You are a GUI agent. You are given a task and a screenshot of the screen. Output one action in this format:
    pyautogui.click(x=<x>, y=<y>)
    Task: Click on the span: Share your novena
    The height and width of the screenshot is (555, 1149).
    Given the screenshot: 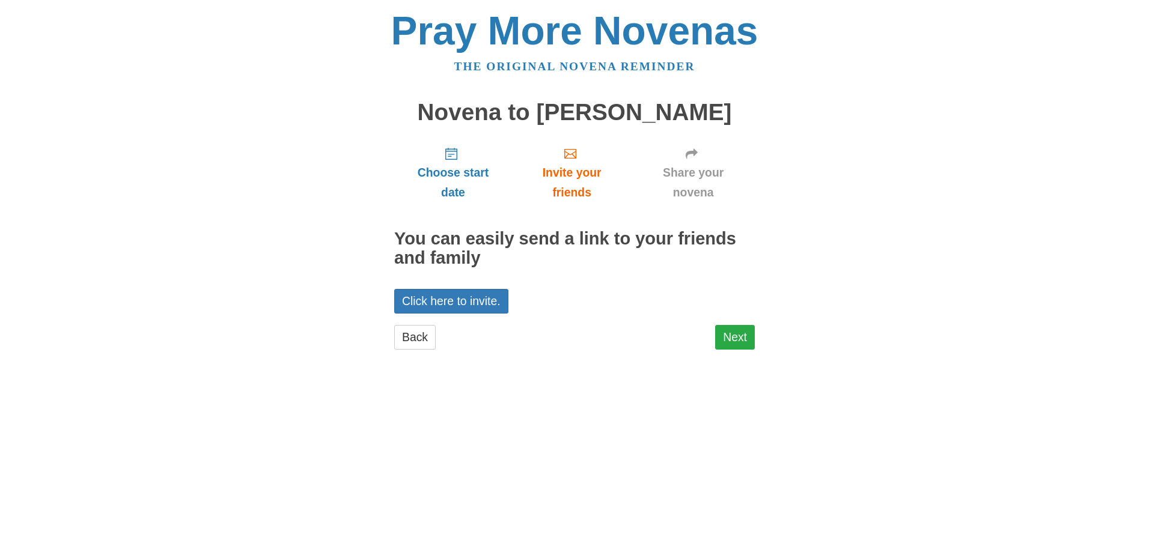 What is the action you would take?
    pyautogui.click(x=693, y=183)
    